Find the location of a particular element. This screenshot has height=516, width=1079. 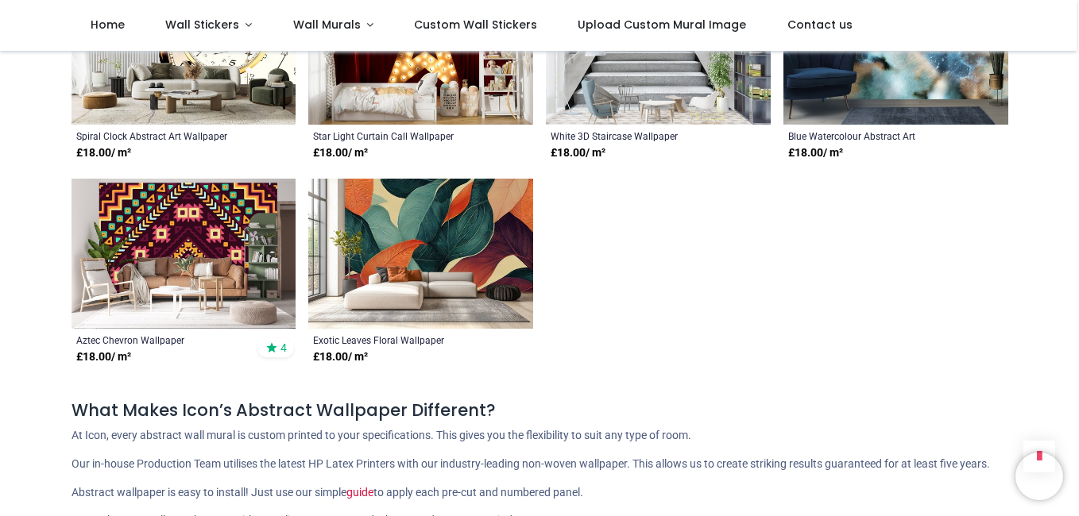

p: Abstract wallpaper is easy to install! Just use our simple to apply each pre-cut and numbered panel. is located at coordinates (539, 493).